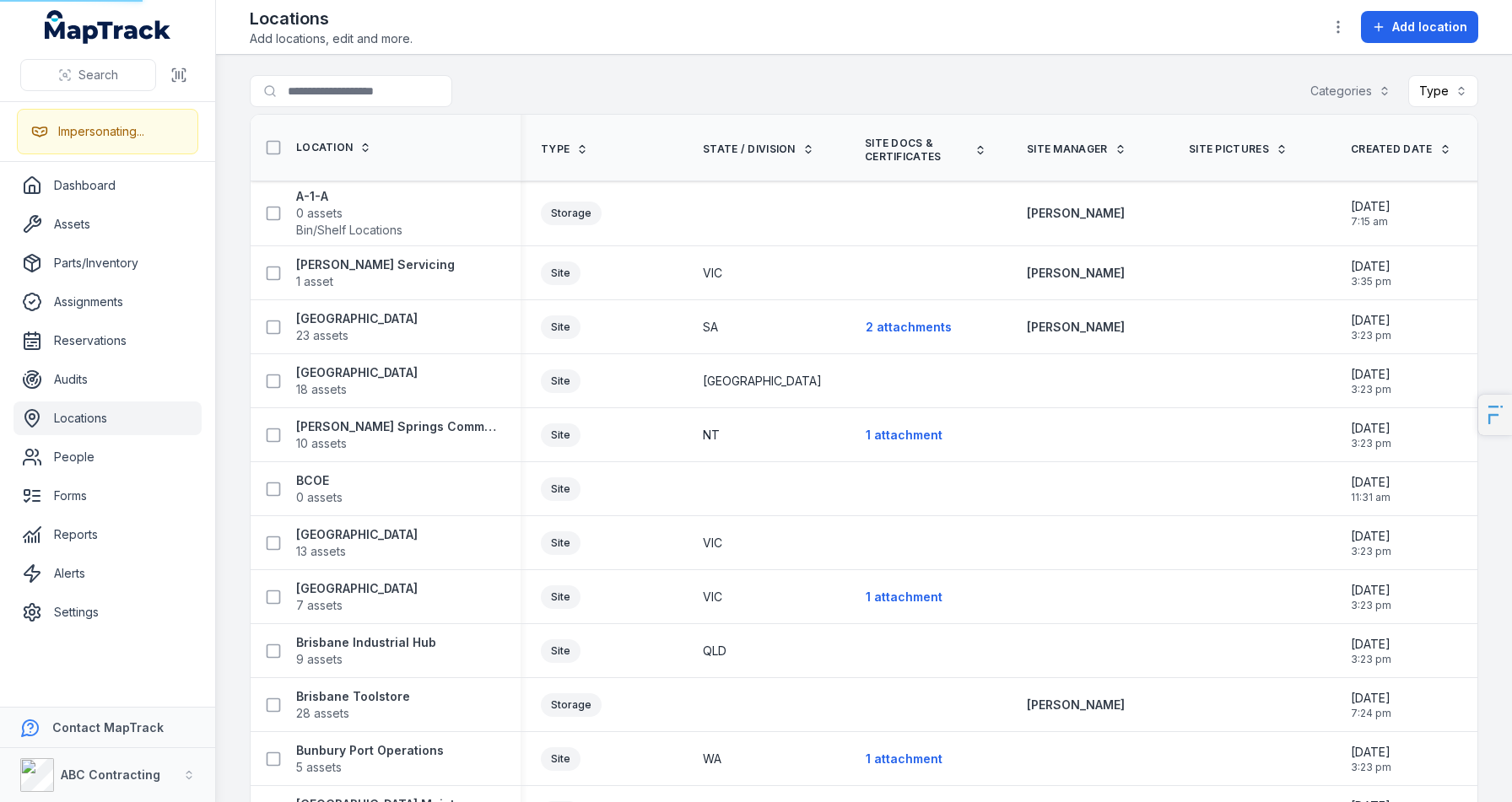  What do you see at coordinates (366, 651) in the screenshot?
I see `a: Brisbane Industrial Hub9 assets` at bounding box center [366, 651].